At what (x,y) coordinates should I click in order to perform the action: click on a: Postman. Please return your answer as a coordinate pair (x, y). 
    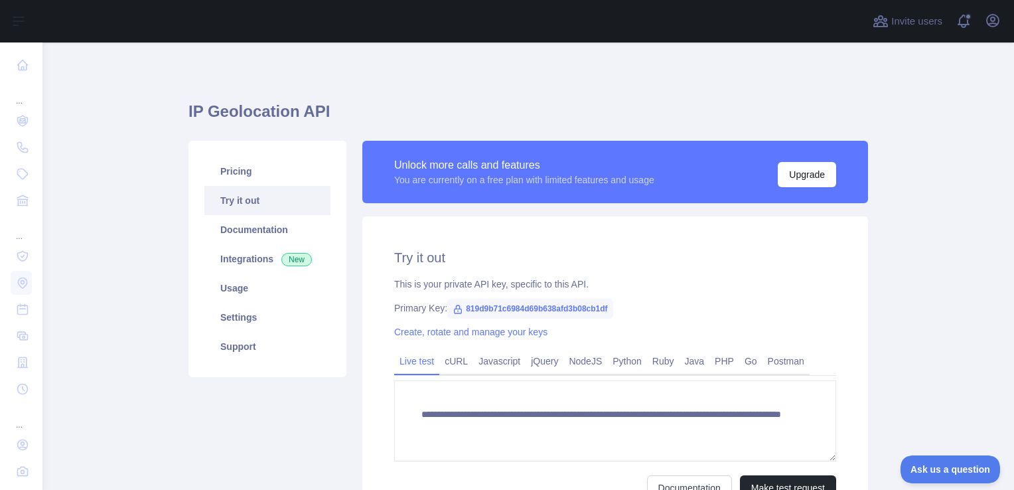
    Looking at the image, I should click on (786, 361).